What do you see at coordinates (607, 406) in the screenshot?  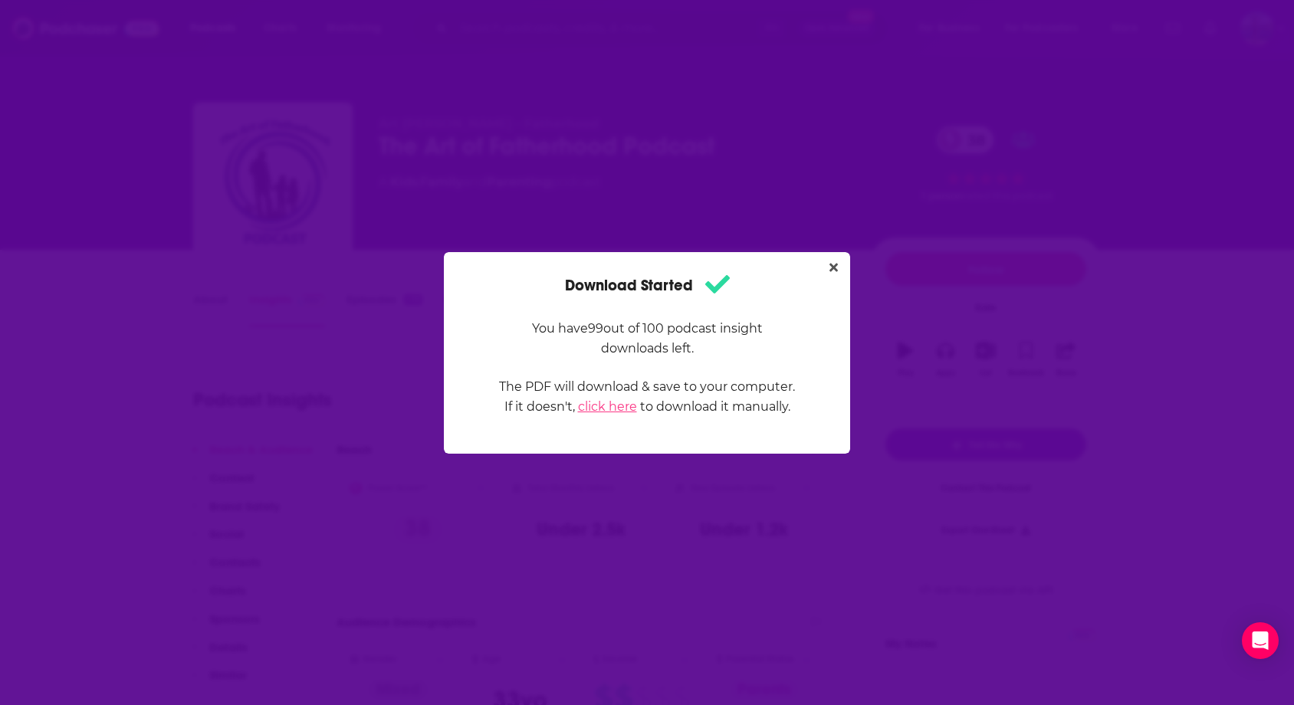 I see `a: click here` at bounding box center [607, 406].